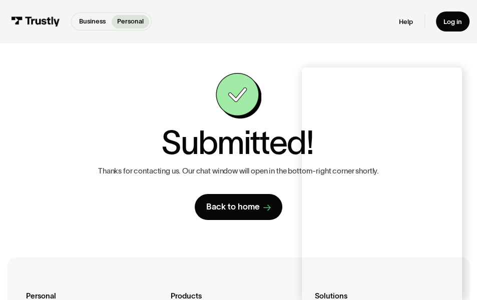  What do you see at coordinates (452, 22) in the screenshot?
I see `div: Log in` at bounding box center [452, 22].